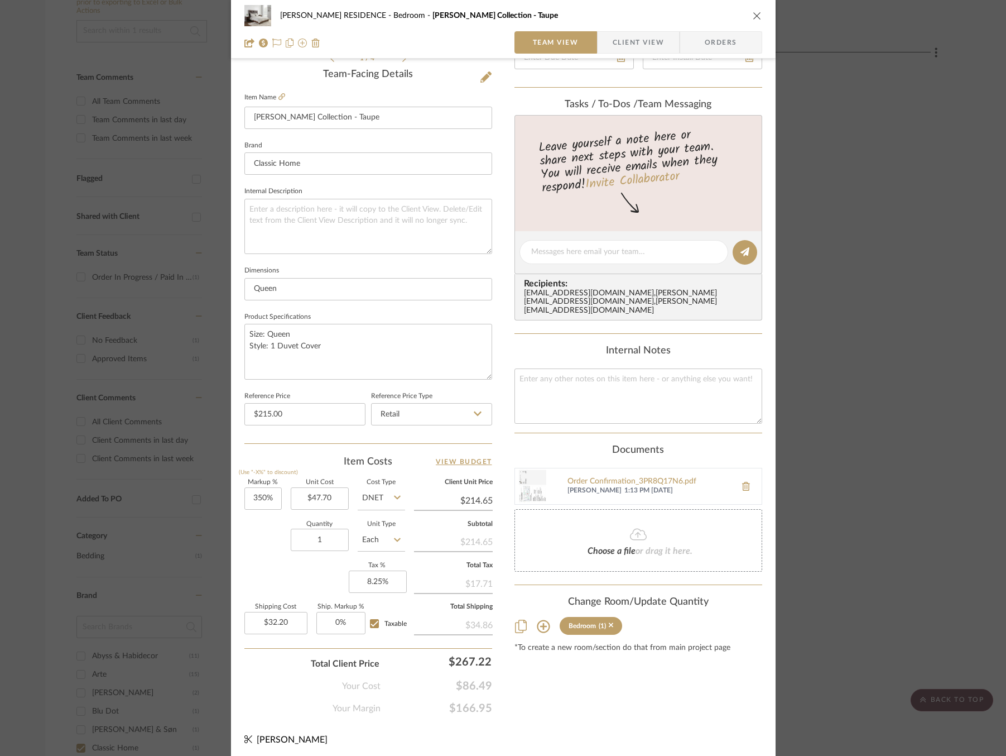 The height and width of the screenshot is (756, 1006). What do you see at coordinates (368, 289) in the screenshot?
I see `input: Enter the dimensions of this item` at bounding box center [368, 289].